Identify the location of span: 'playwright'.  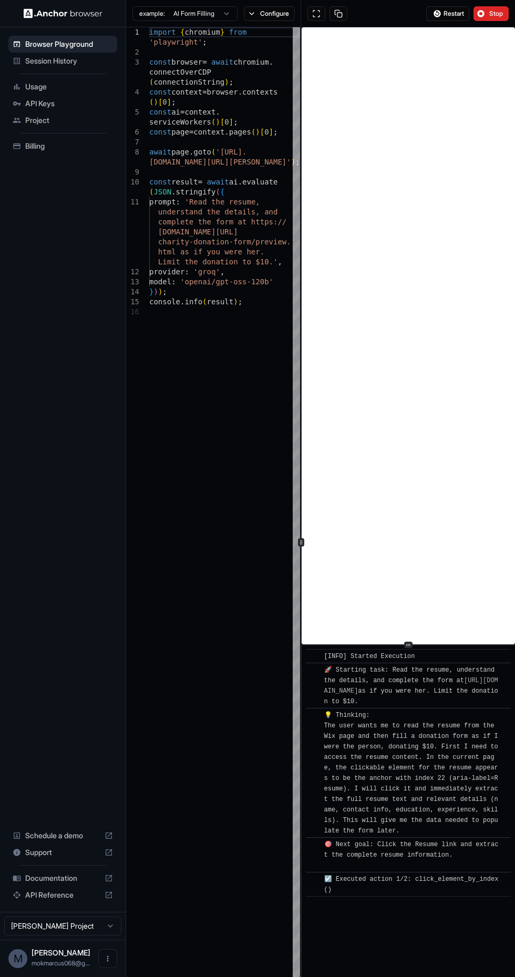
(175, 42).